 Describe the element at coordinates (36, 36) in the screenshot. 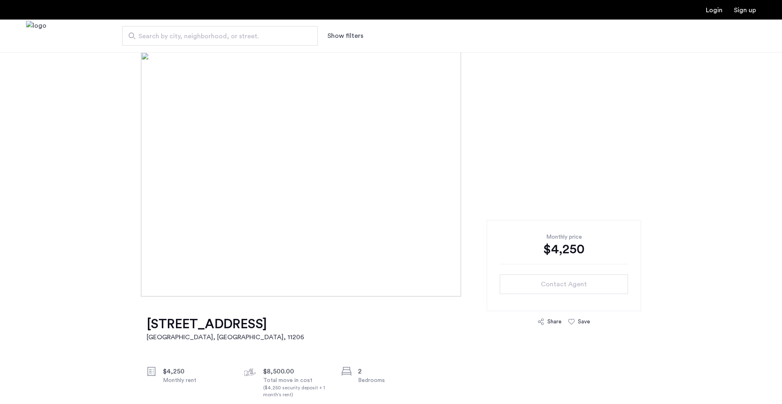

I see `a: Cazamio Logo` at that location.